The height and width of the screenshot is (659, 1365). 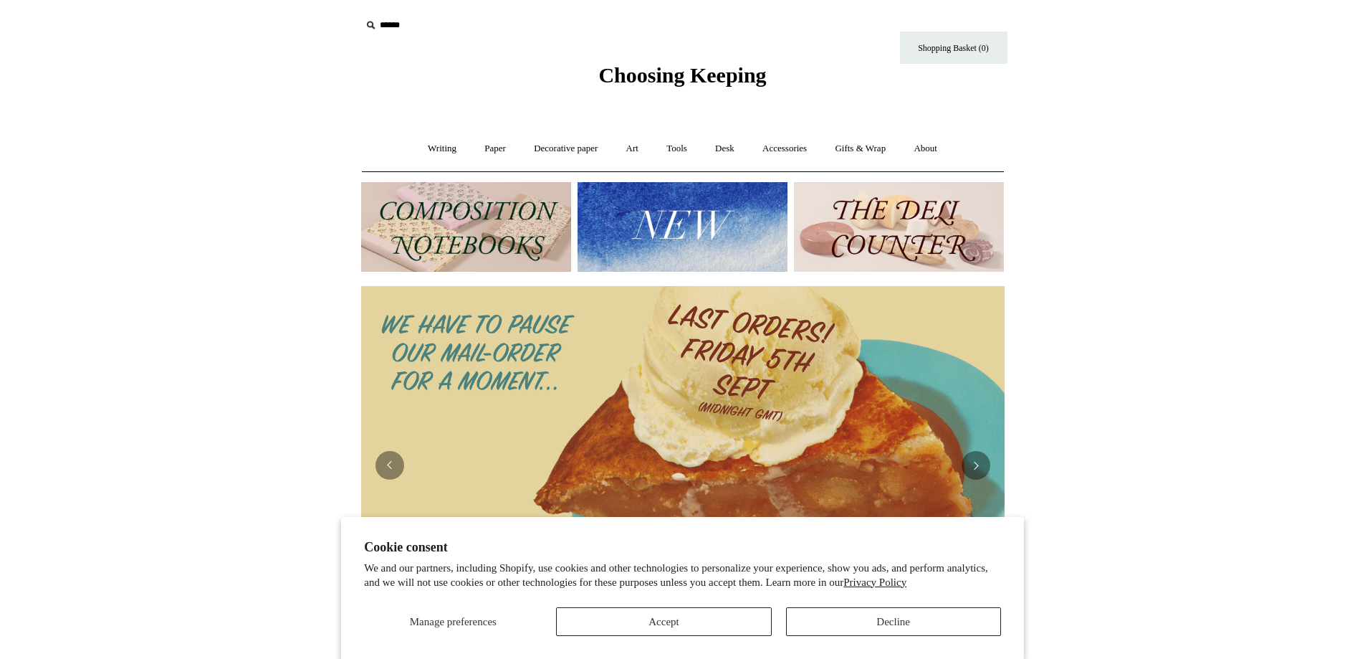 I want to click on a: Writing, so click(x=442, y=148).